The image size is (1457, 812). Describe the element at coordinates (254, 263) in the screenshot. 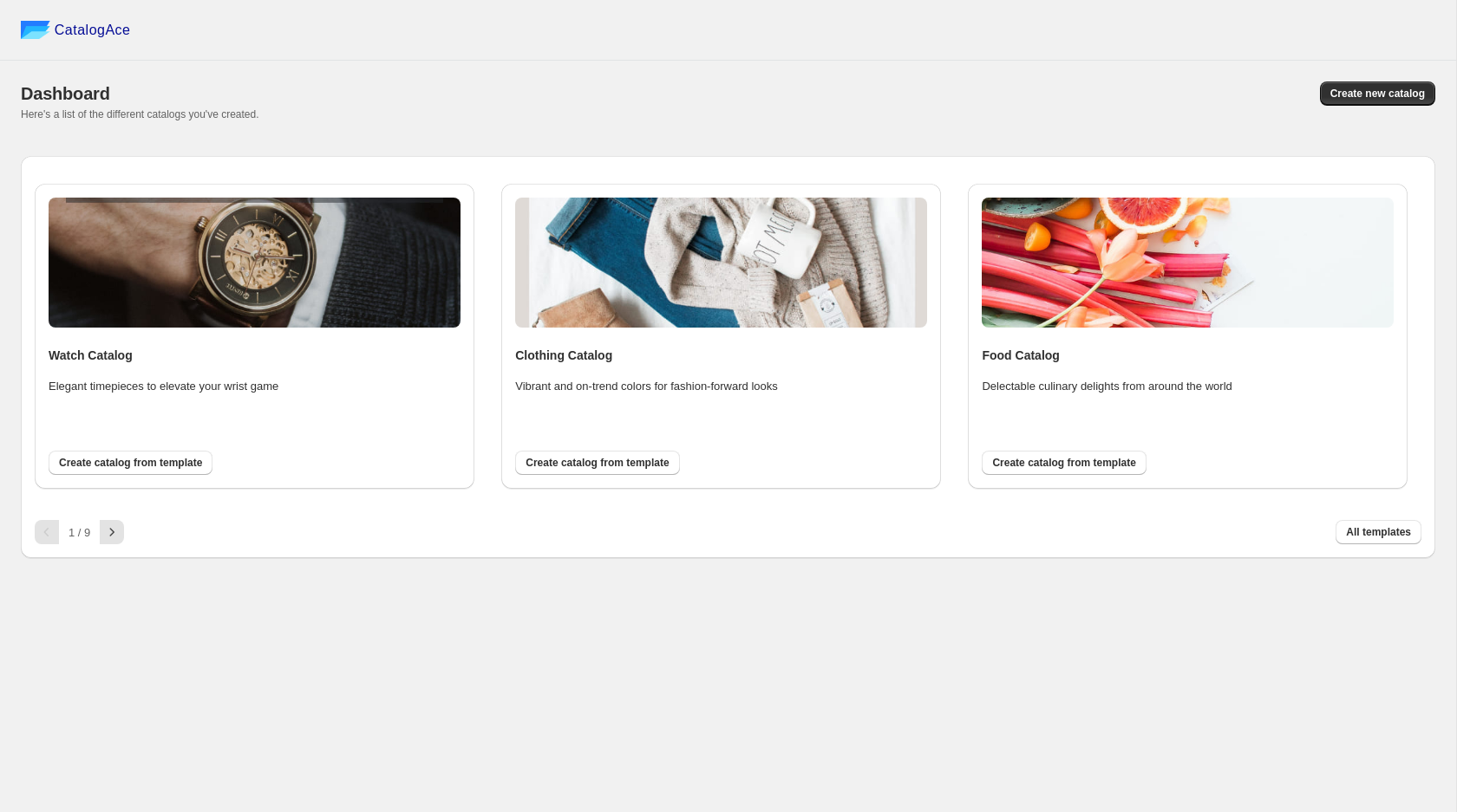

I see `img: watch` at that location.